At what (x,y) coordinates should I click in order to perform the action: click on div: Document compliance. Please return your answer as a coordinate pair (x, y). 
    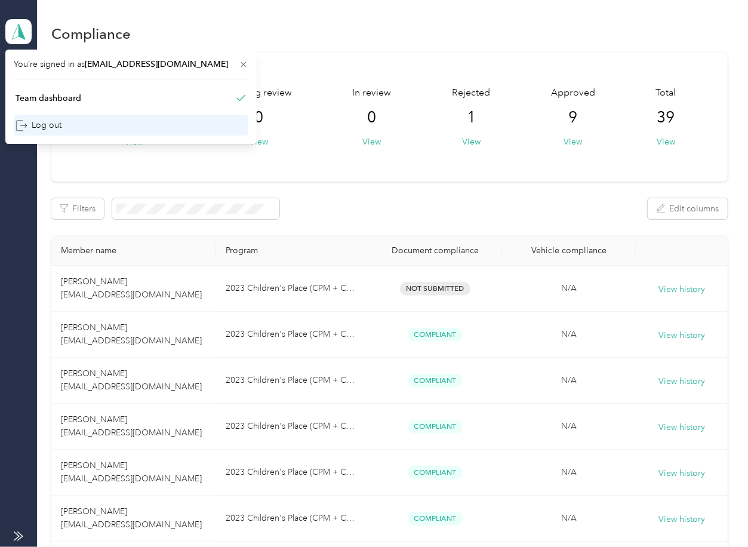
    Looking at the image, I should click on (435, 250).